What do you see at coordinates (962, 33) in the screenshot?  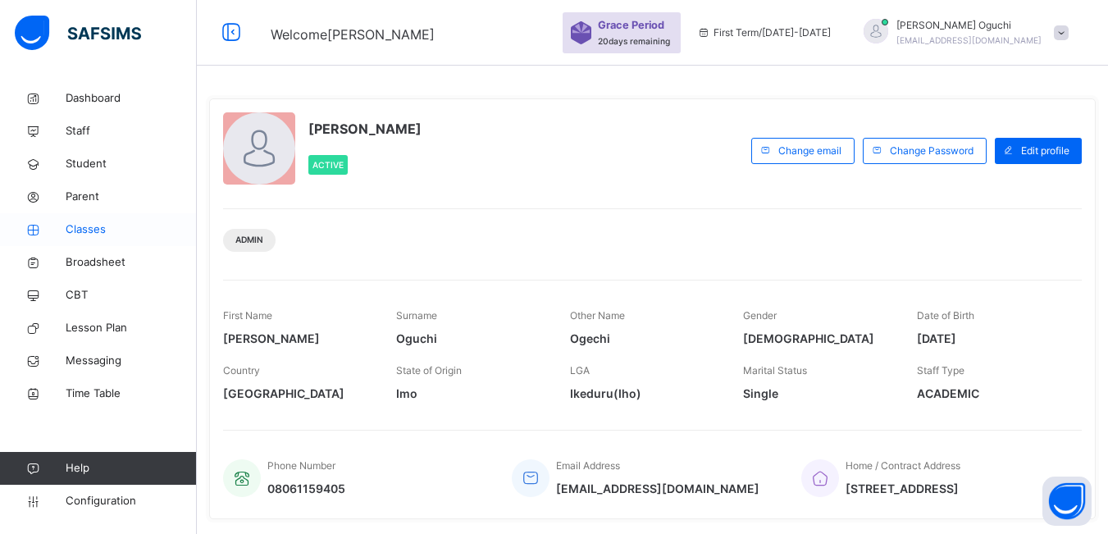 I see `div: ChristinaOguchi` at bounding box center [962, 33].